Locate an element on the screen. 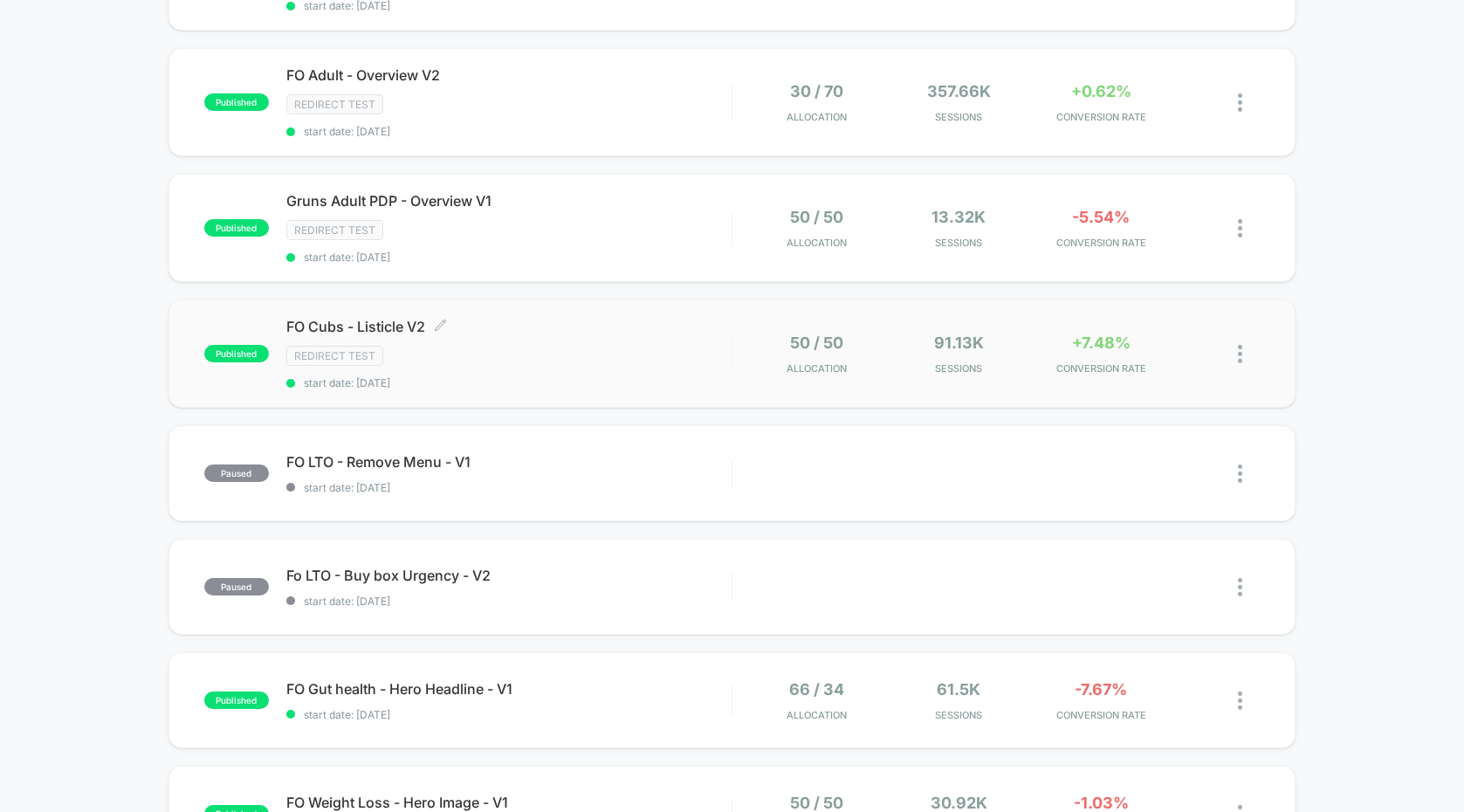 This screenshot has height=812, width=1464. span: -7.67% is located at coordinates (1100, 688).